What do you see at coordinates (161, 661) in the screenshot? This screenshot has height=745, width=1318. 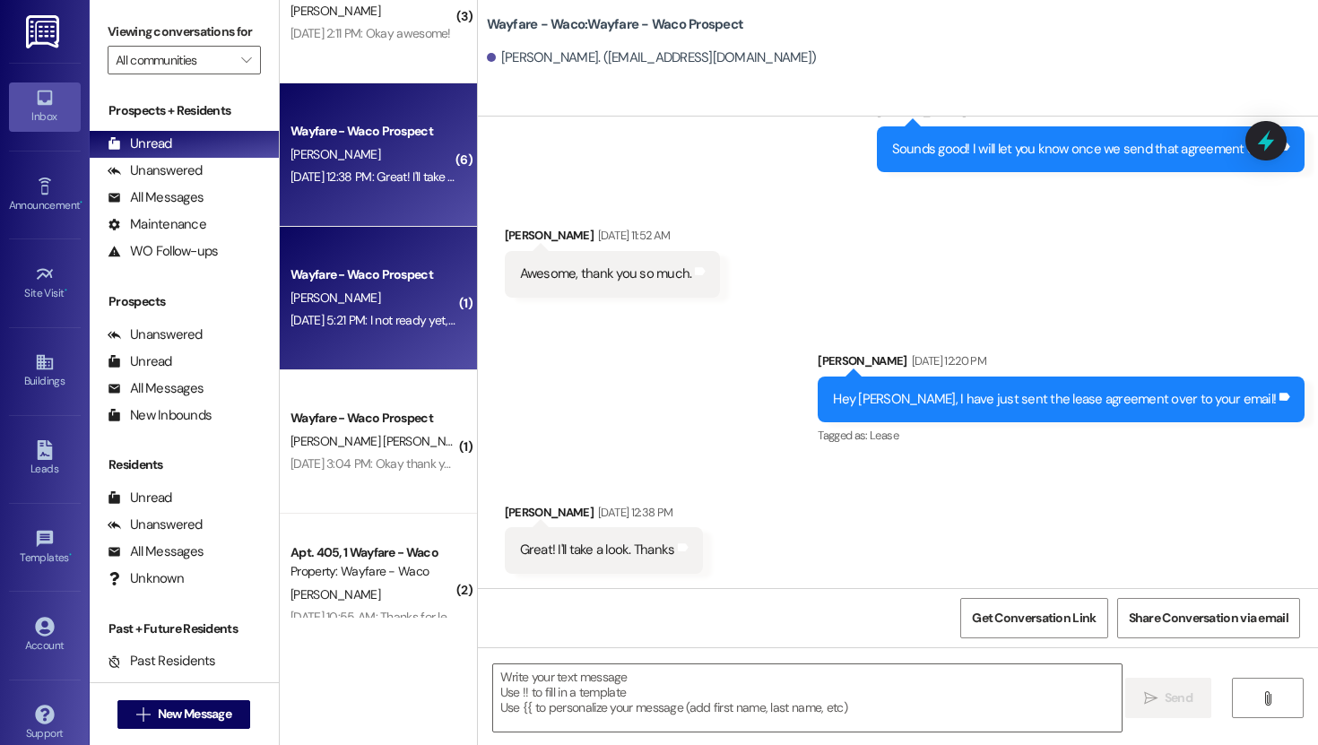 I see `div: Past Residents` at bounding box center [161, 661].